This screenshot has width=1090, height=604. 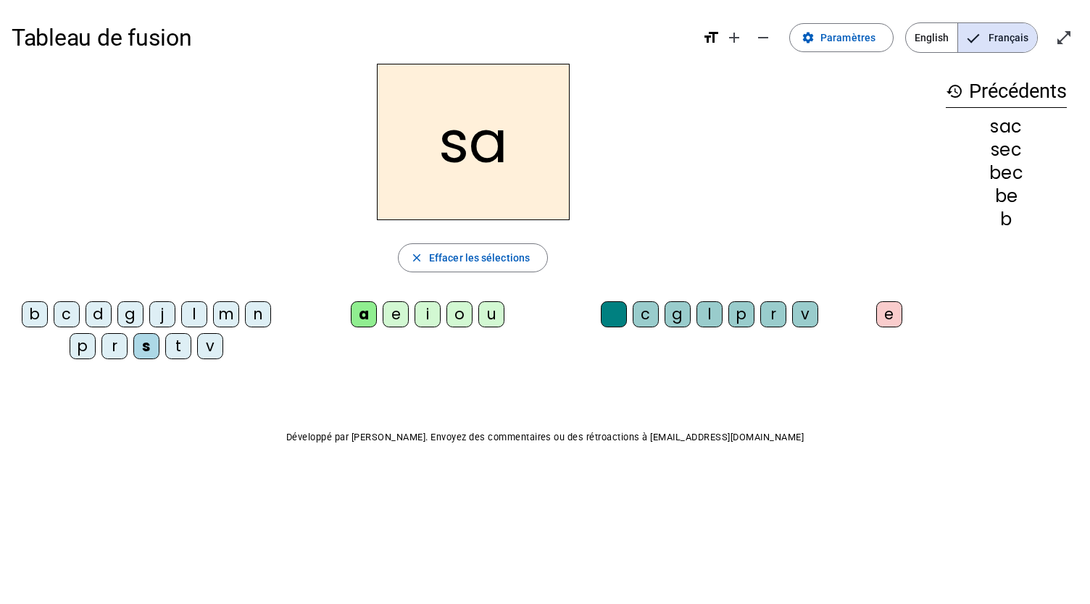 What do you see at coordinates (1005, 91) in the screenshot?
I see `h3: Précédents` at bounding box center [1005, 91].